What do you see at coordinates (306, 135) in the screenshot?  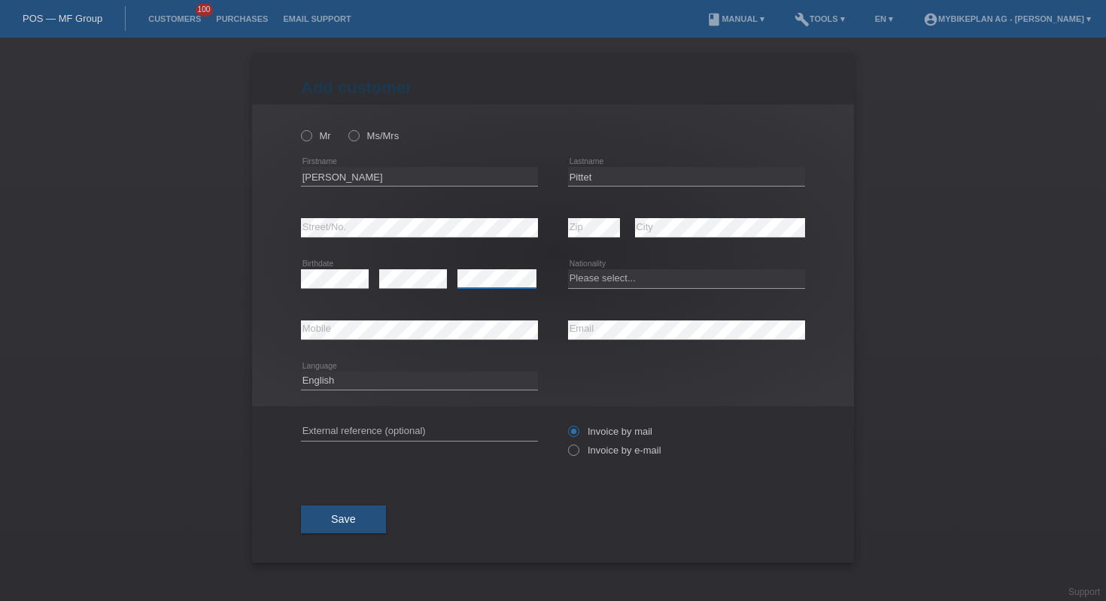 I see `input: Mr` at bounding box center [306, 135].